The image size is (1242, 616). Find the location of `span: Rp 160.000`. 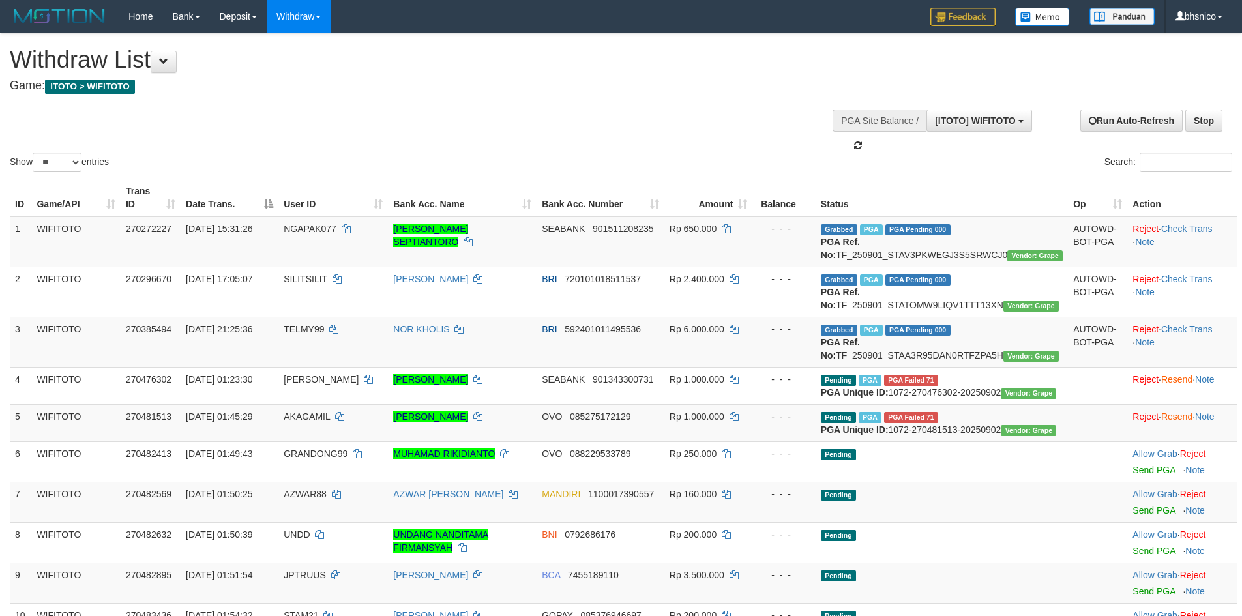

span: Rp 160.000 is located at coordinates (693, 494).